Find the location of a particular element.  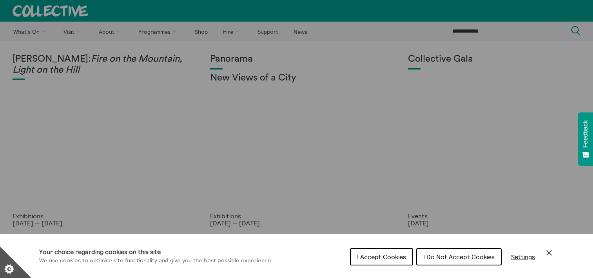

p: We use cookies to optimise site functionality and give you the best possible experience. is located at coordinates (156, 260).